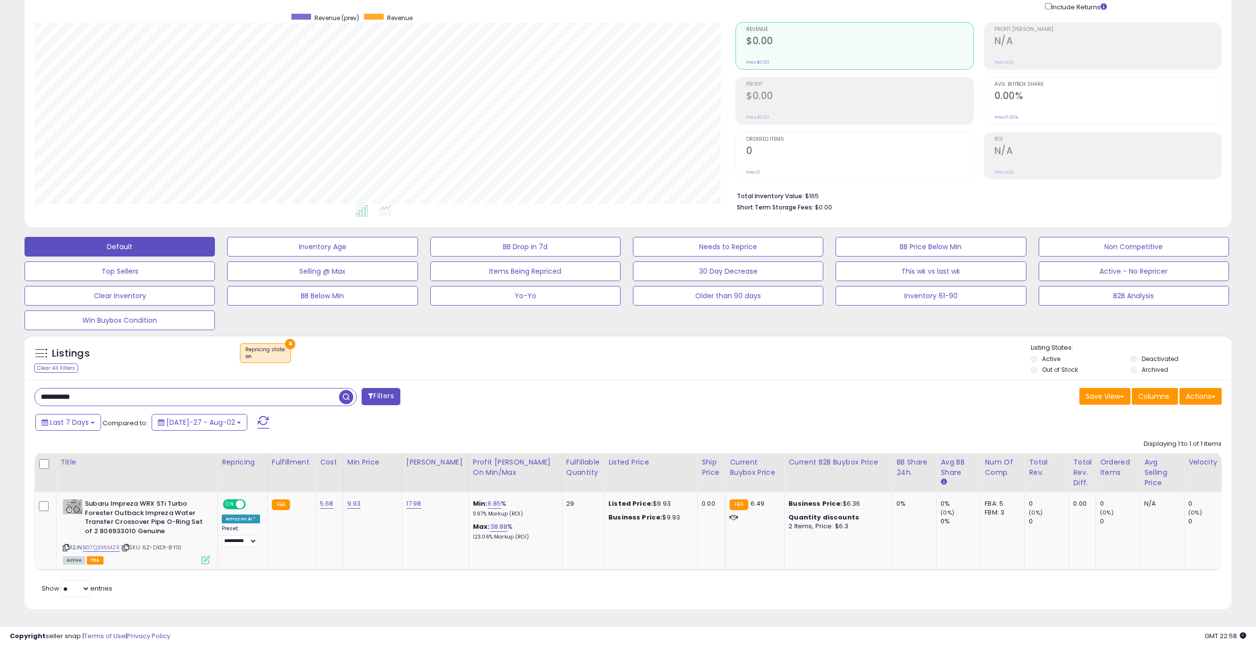 Image resolution: width=1256 pixels, height=646 pixels. I want to click on b: Min:, so click(480, 503).